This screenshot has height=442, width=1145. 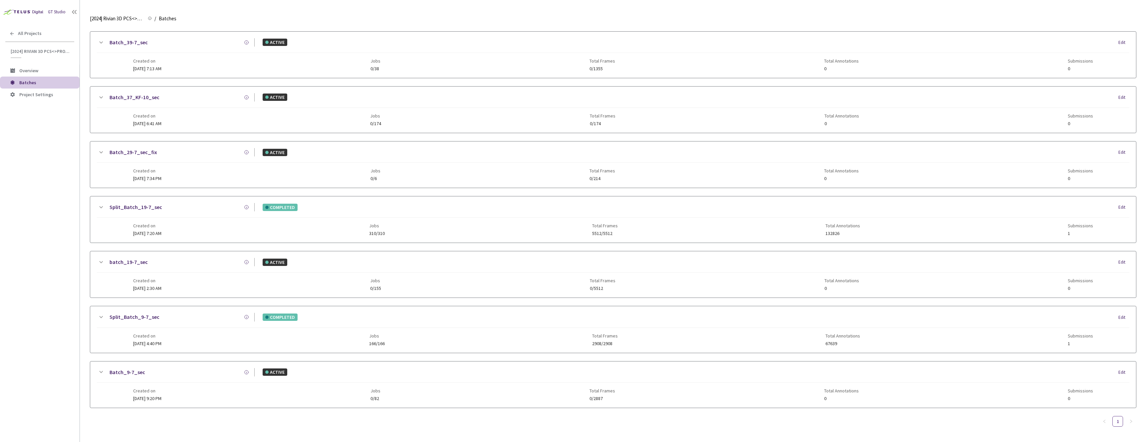 I want to click on span: 132826, so click(x=843, y=233).